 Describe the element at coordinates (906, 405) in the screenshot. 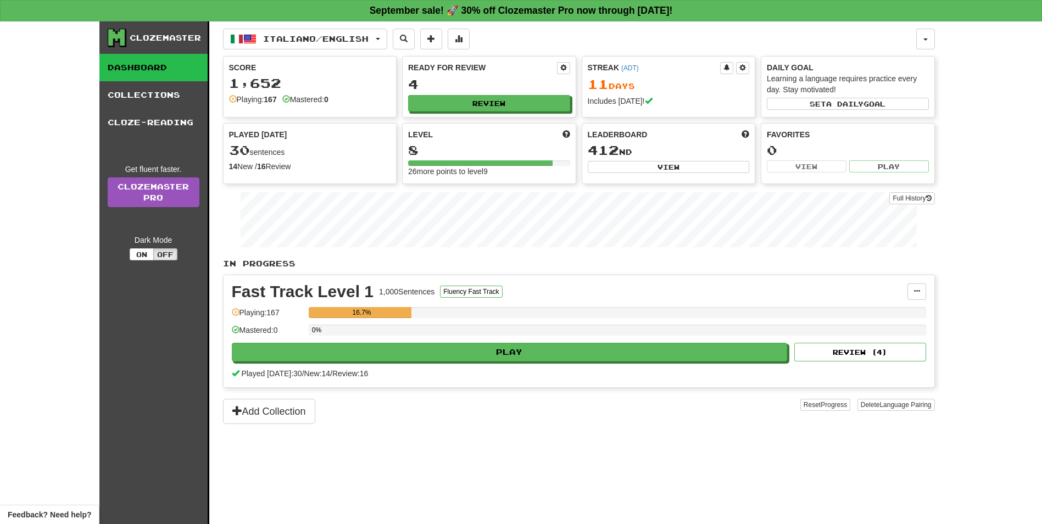

I see `span: Language Pairing` at that location.